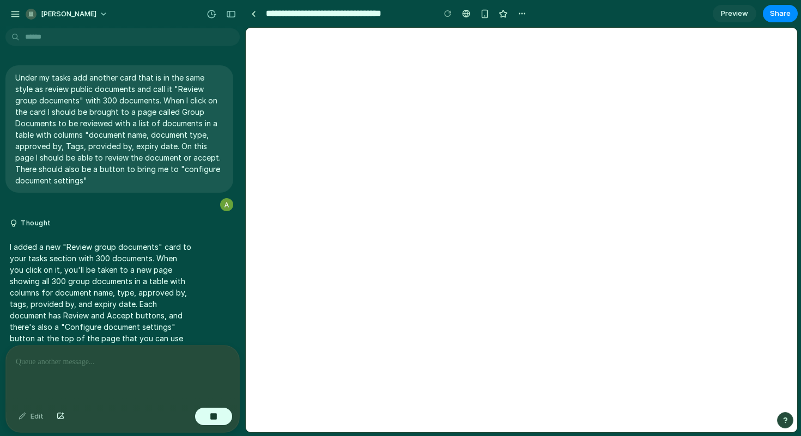 This screenshot has width=801, height=436. I want to click on span: Preview, so click(734, 14).